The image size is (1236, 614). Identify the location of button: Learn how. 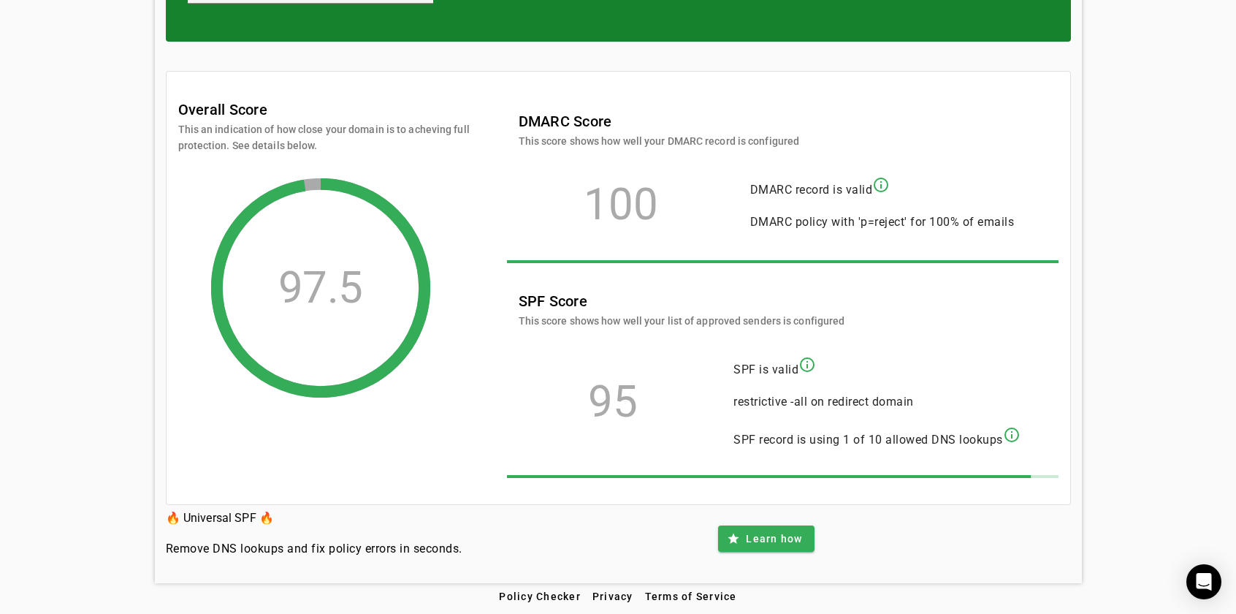
(766, 538).